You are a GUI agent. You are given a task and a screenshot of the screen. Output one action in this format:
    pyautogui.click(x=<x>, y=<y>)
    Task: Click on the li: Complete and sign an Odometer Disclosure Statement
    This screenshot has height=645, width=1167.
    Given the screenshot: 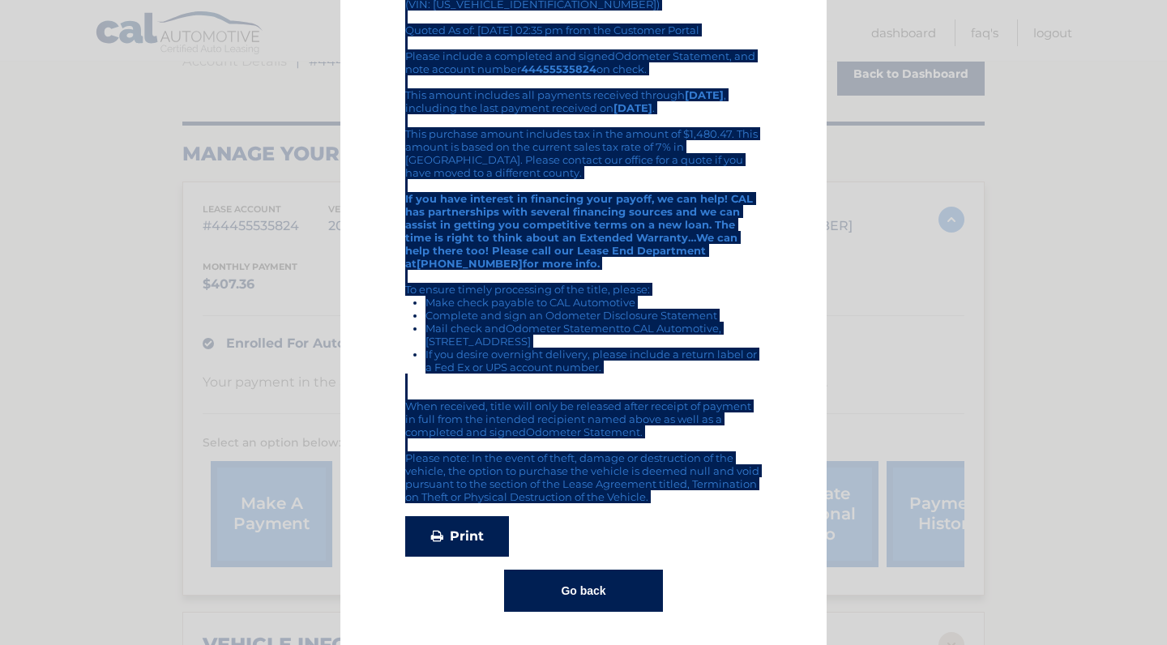 What is the action you would take?
    pyautogui.click(x=593, y=315)
    